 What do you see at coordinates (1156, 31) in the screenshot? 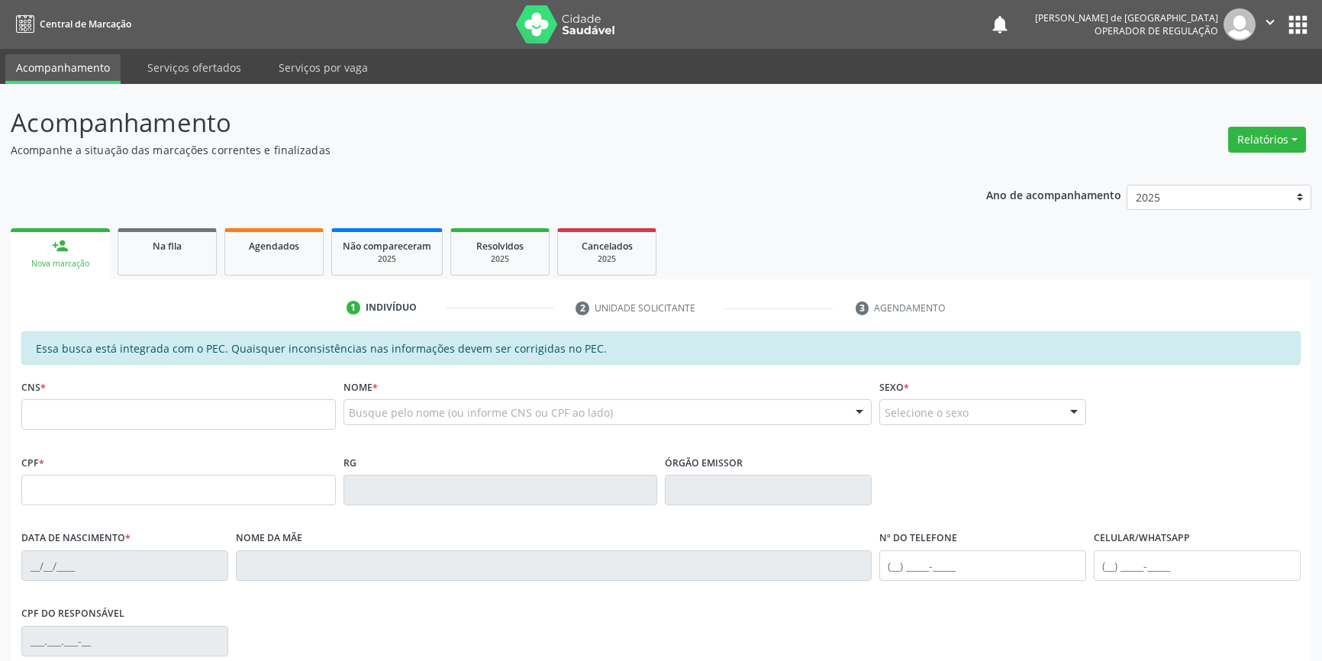
I see `span: Operador de regulação` at bounding box center [1156, 31].